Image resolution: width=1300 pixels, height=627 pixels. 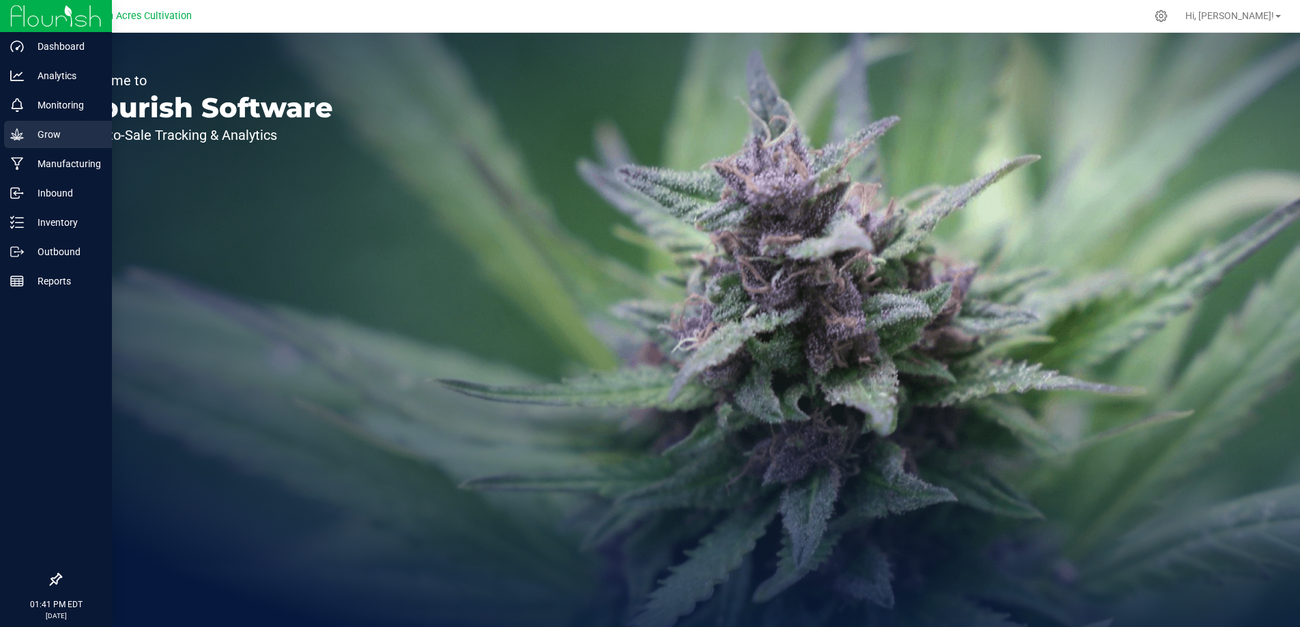 What do you see at coordinates (17, 105) in the screenshot?
I see `inline-svg: Monitoring` at bounding box center [17, 105].